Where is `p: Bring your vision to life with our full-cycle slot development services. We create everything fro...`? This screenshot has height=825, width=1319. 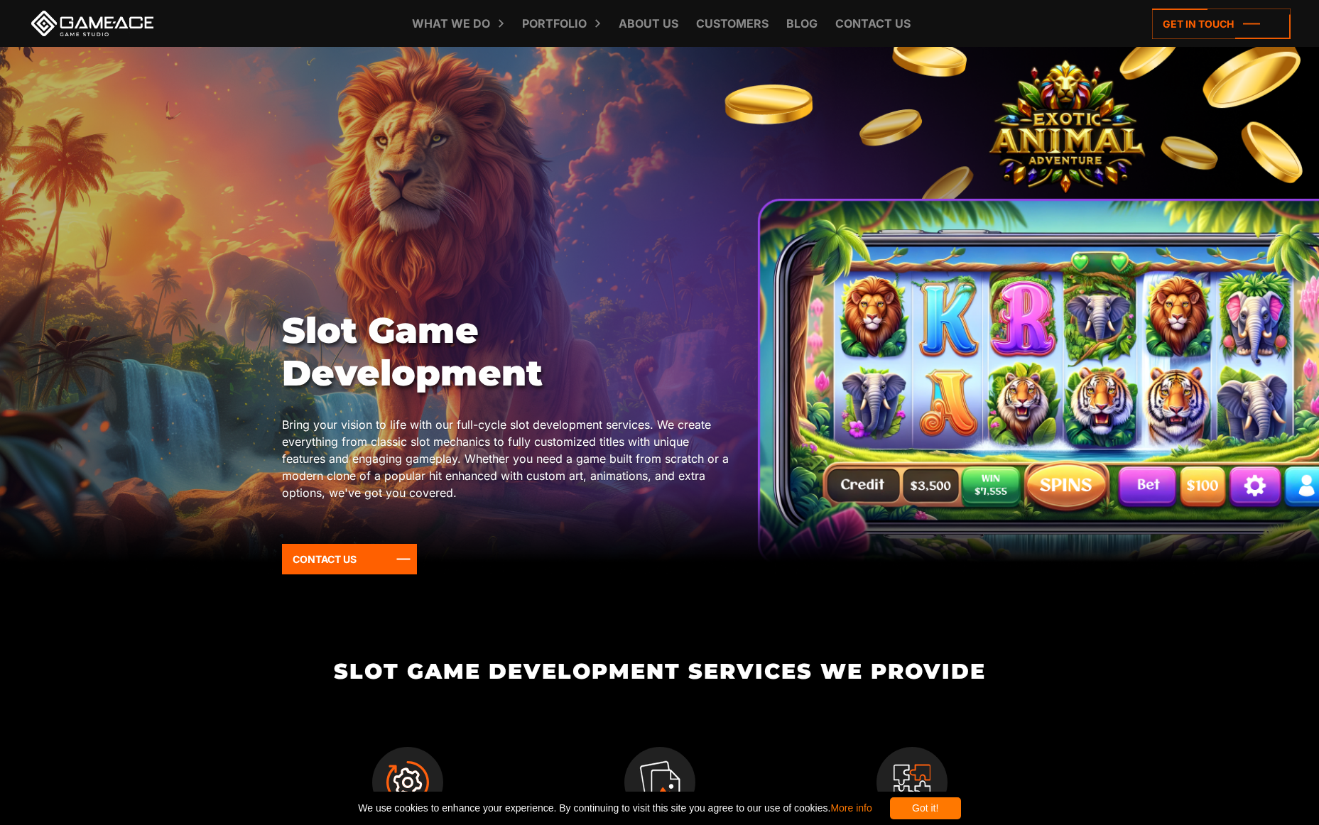
p: Bring your vision to life with our full-cycle slot development services. We create everything fro... is located at coordinates (508, 459).